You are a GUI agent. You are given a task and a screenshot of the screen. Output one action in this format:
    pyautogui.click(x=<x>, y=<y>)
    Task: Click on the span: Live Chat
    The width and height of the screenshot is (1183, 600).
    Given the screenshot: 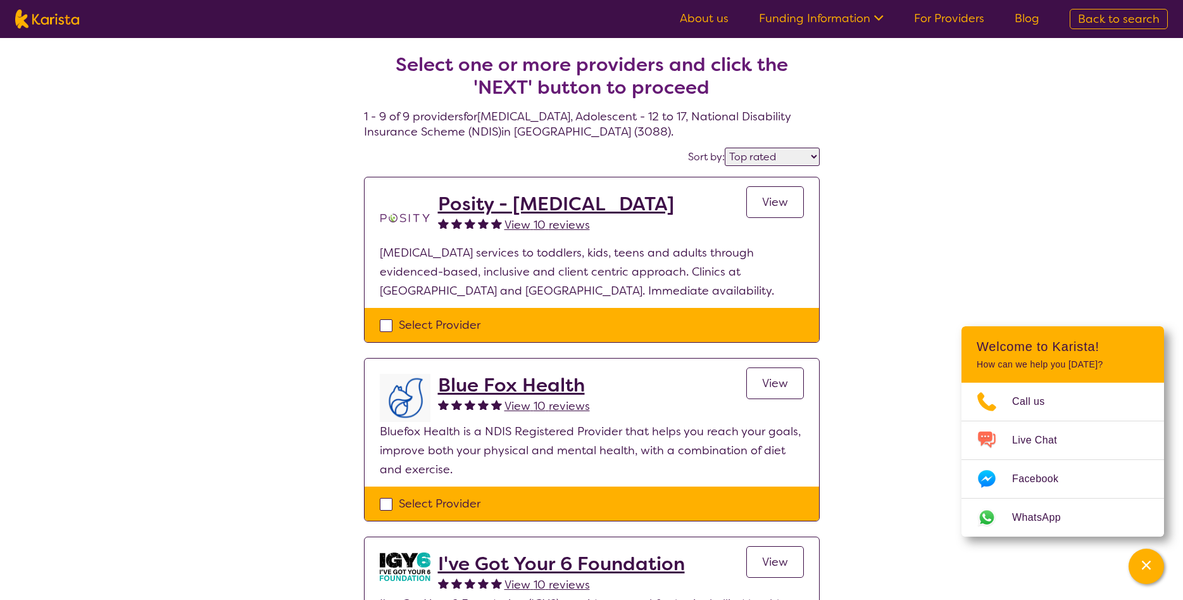 What is the action you would take?
    pyautogui.click(x=1042, y=440)
    